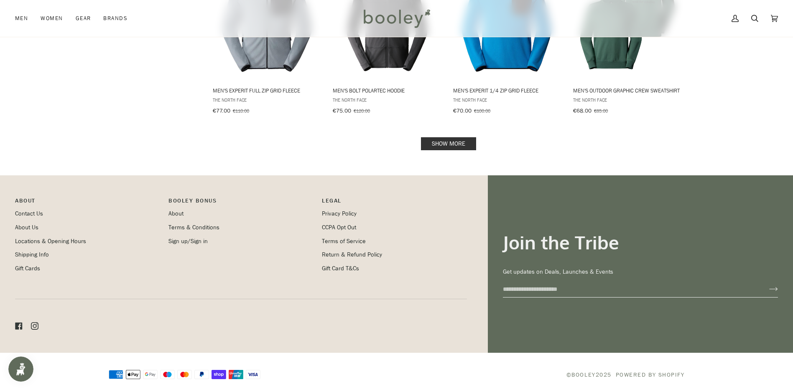 The height and width of the screenshot is (390, 793). I want to click on a: Return & Refund Policy, so click(352, 254).